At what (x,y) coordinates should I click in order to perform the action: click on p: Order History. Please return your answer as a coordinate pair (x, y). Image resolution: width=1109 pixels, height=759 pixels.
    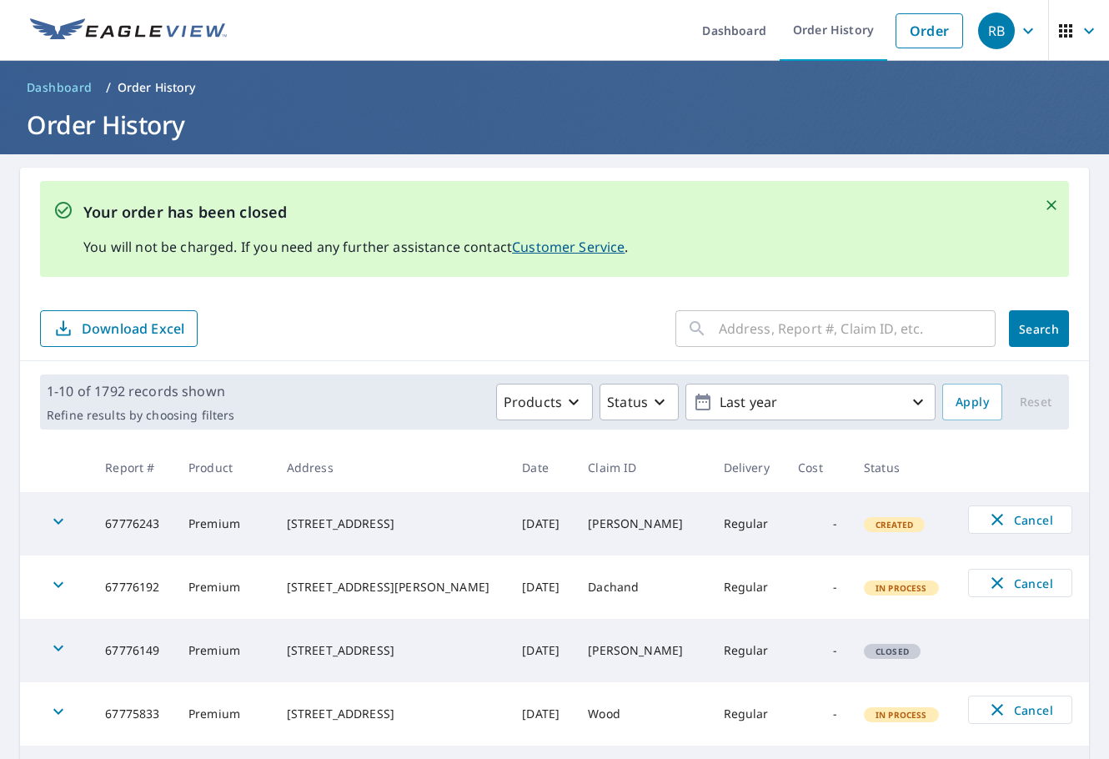
    Looking at the image, I should click on (157, 88).